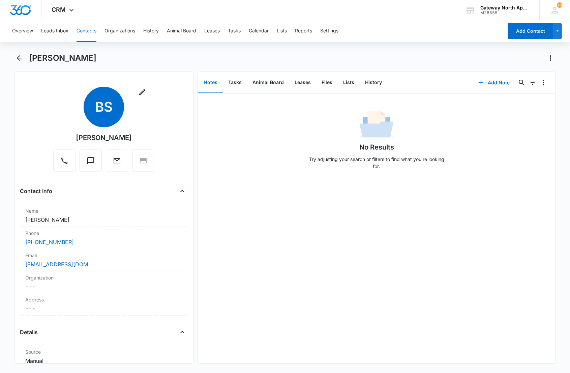 Image resolution: width=570 pixels, height=373 pixels. What do you see at coordinates (104, 352) in the screenshot?
I see `label: Source` at bounding box center [104, 352].